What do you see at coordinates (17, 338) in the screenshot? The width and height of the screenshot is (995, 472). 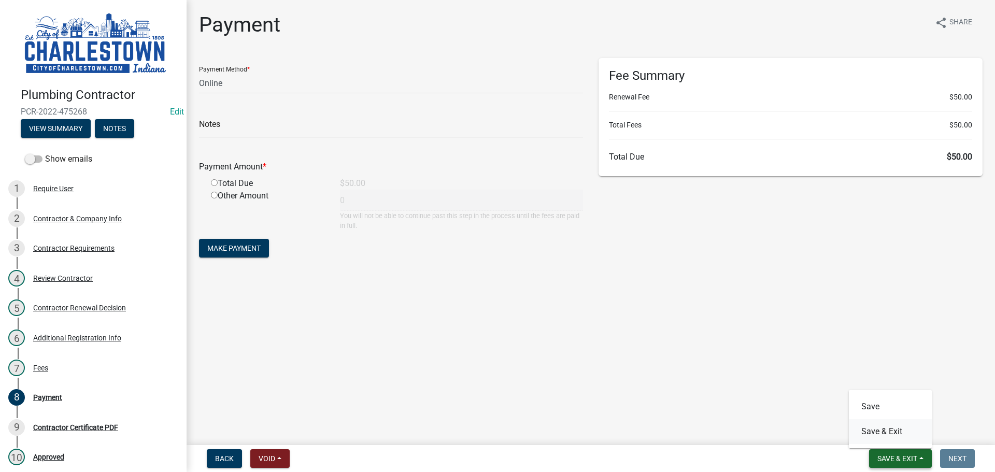 I see `div: 6` at bounding box center [17, 338].